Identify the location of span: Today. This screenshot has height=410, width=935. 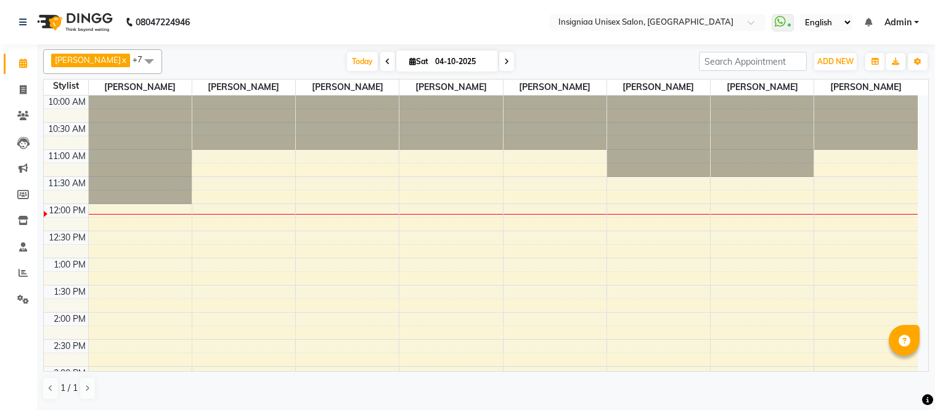
(362, 61).